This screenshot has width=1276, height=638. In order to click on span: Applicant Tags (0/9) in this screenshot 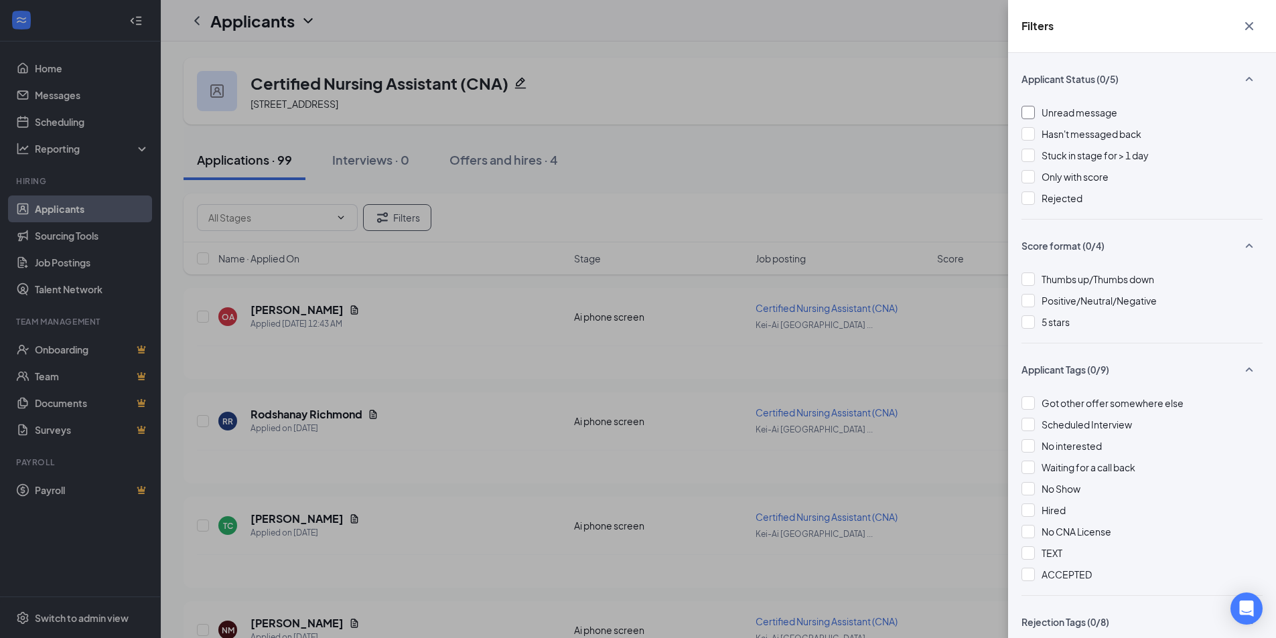, I will do `click(1065, 370)`.